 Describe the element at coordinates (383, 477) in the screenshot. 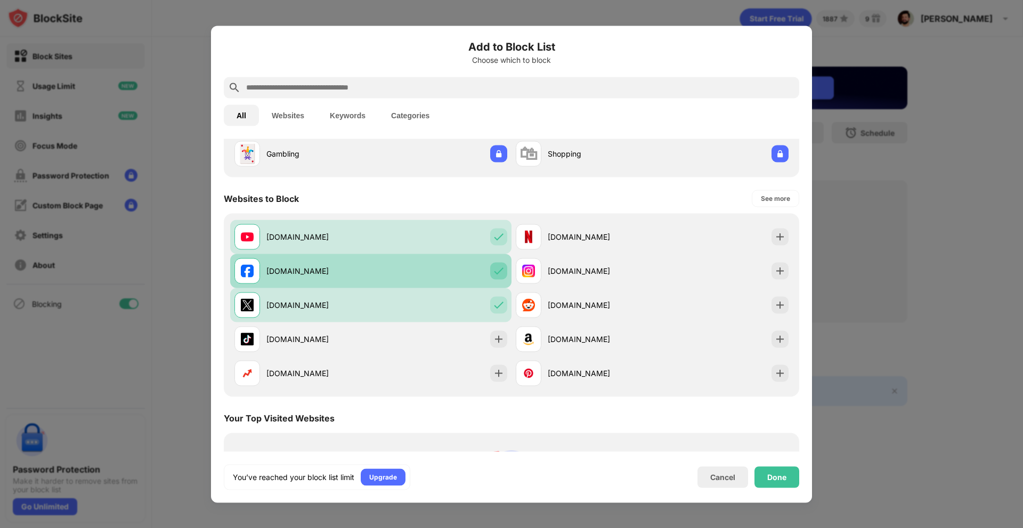

I see `div: Upgrade` at that location.